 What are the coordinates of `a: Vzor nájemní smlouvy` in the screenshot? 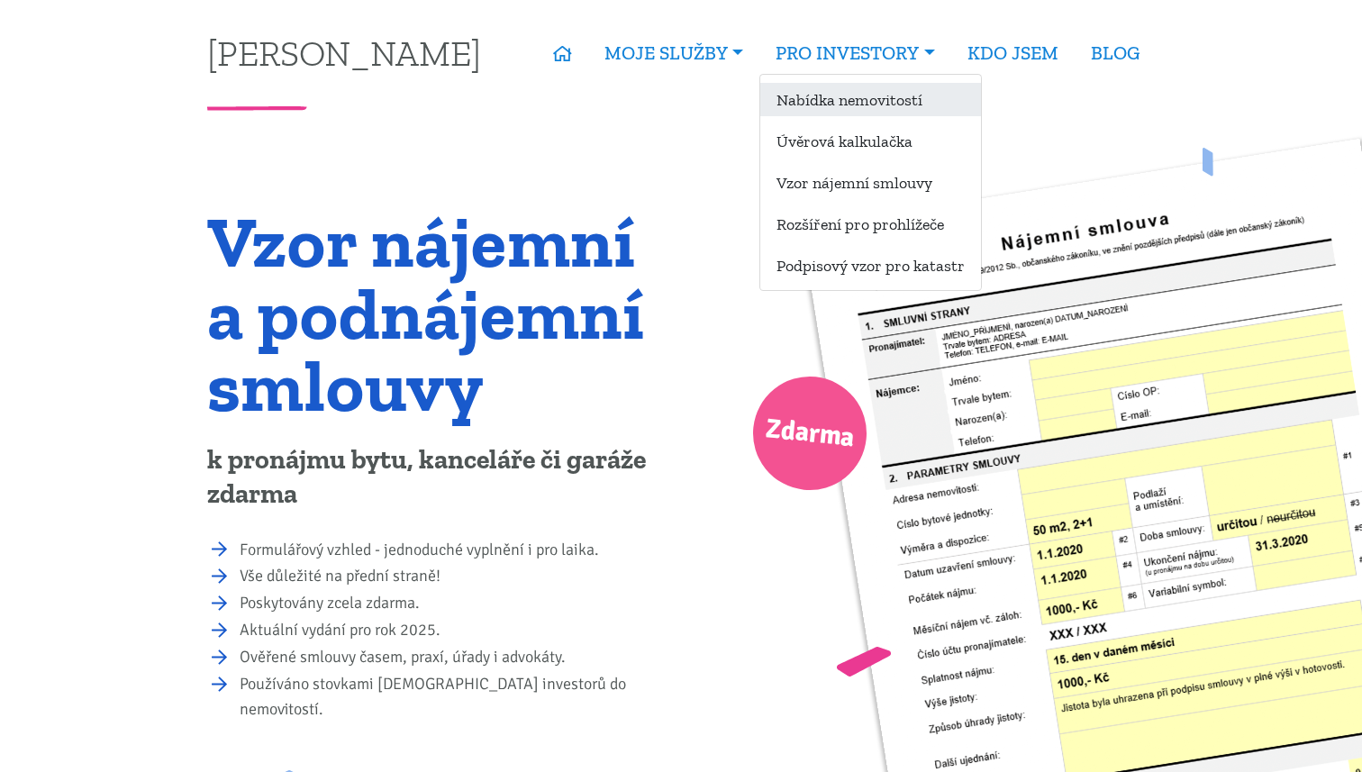 It's located at (870, 182).